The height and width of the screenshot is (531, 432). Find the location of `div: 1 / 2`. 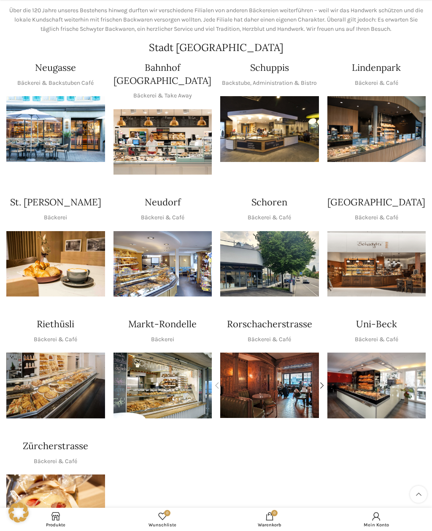

div: 1 / 2 is located at coordinates (270, 385).